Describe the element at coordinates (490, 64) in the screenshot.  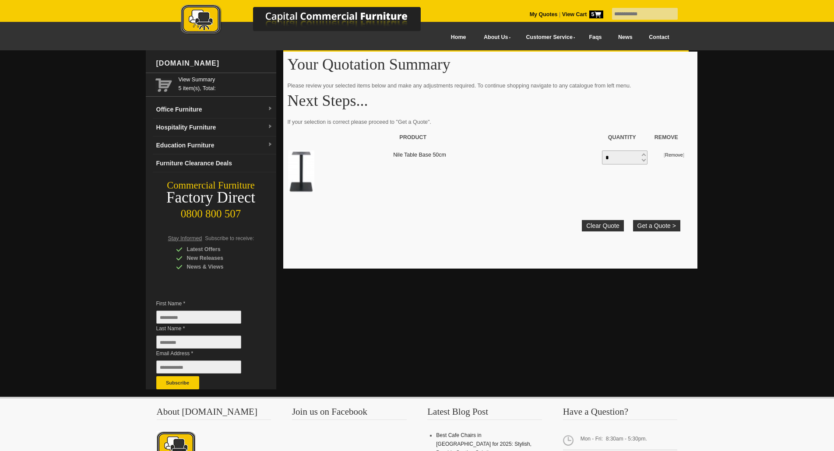
I see `h1: Your Quotation Summary` at that location.